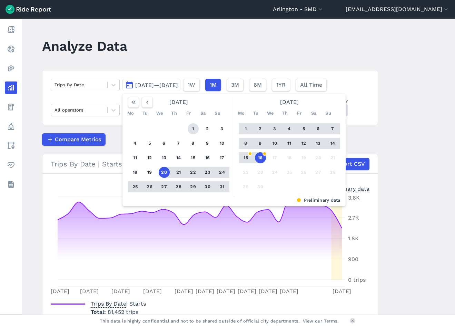 Image resolution: width=455 pixels, height=327 pixels. Describe the element at coordinates (311, 85) in the screenshot. I see `button: All Time` at that location.